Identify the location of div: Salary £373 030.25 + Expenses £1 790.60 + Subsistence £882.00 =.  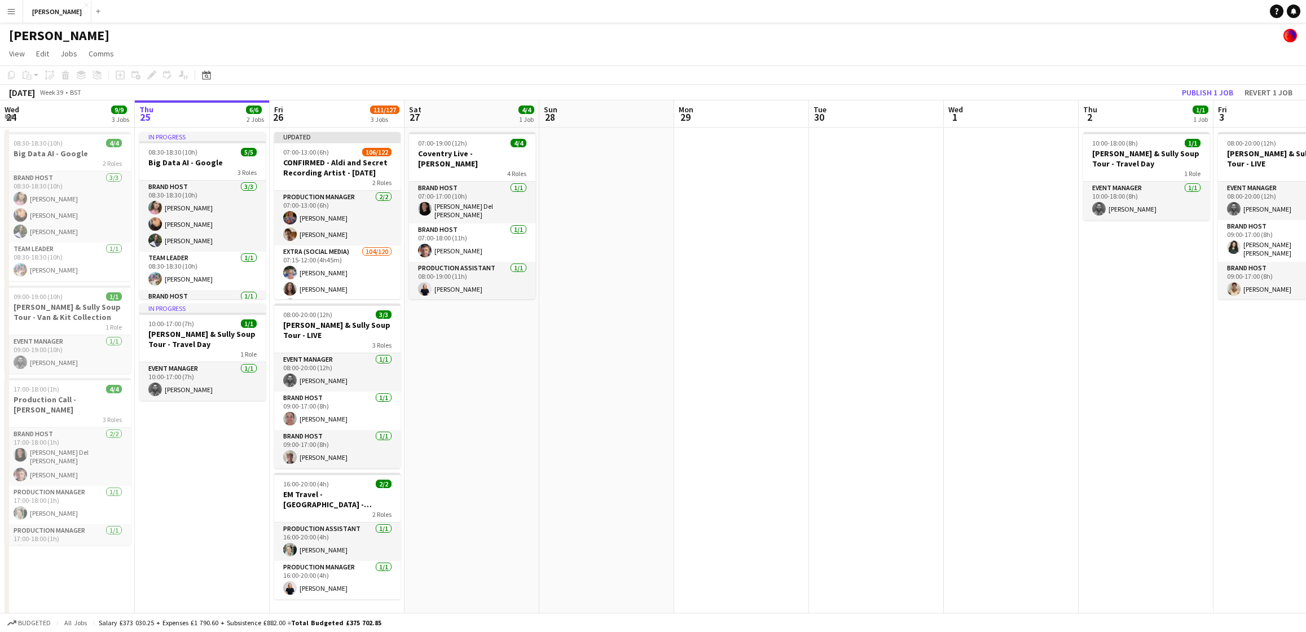
(240, 622).